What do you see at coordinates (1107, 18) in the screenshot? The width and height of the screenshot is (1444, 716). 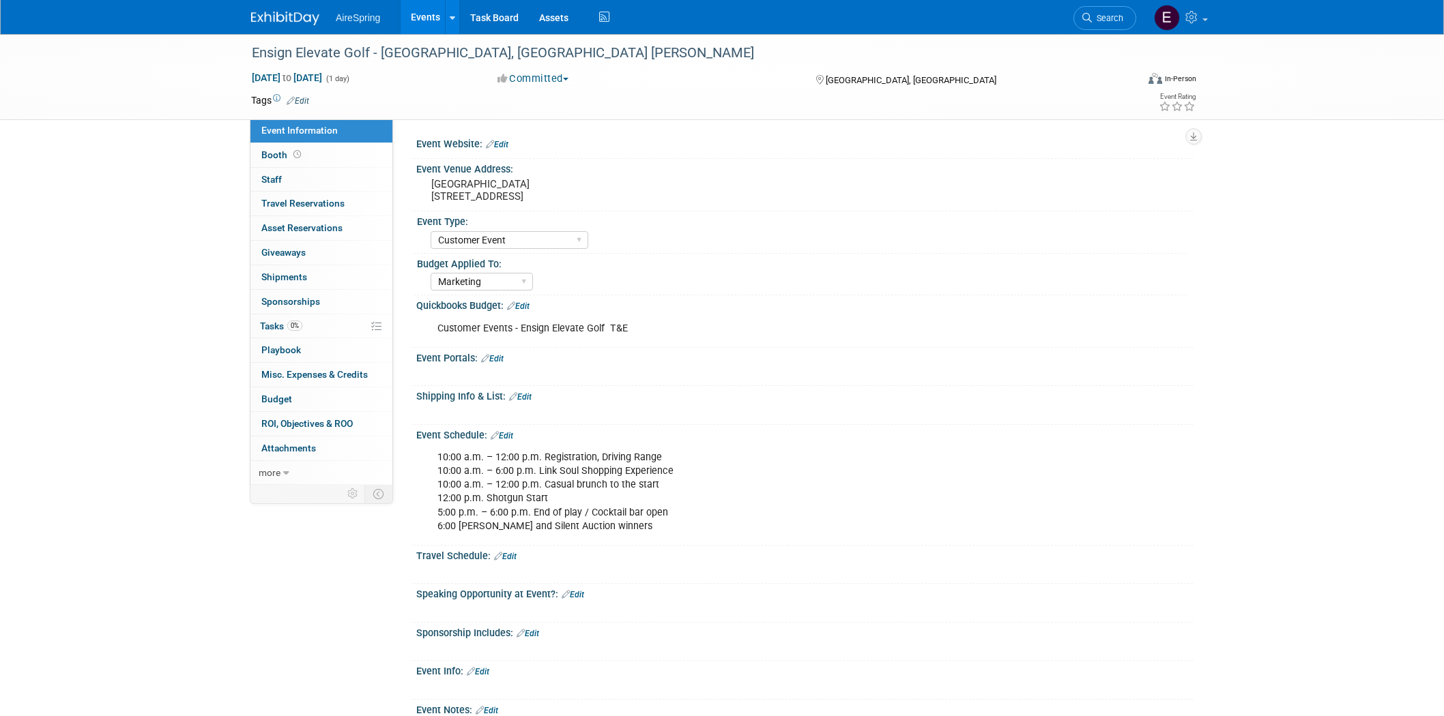 I see `span: Search` at bounding box center [1107, 18].